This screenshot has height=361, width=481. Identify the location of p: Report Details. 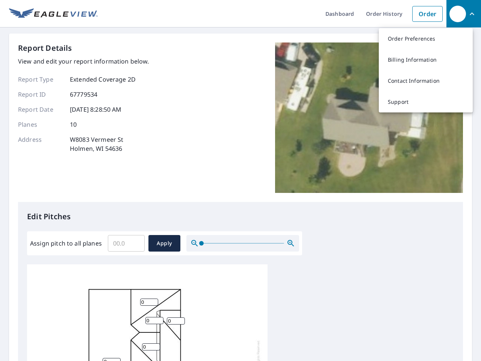
(45, 48).